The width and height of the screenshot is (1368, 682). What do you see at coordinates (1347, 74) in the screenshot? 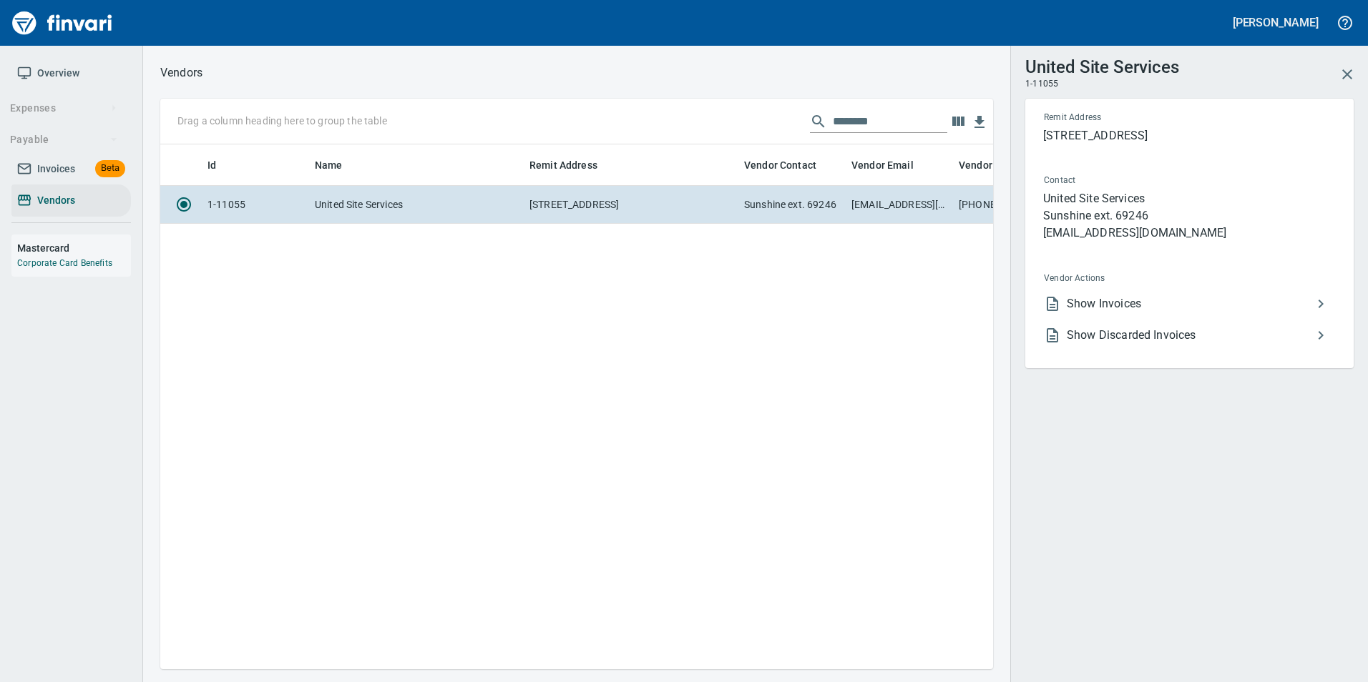
I see `button: Close Vendor` at bounding box center [1347, 74].